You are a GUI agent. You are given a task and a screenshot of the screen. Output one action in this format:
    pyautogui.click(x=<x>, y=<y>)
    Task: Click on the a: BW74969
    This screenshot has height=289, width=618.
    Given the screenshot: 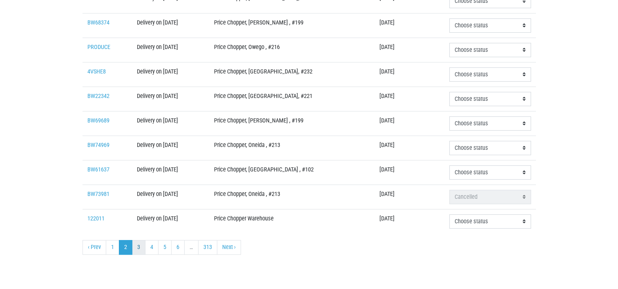 What is the action you would take?
    pyautogui.click(x=98, y=145)
    